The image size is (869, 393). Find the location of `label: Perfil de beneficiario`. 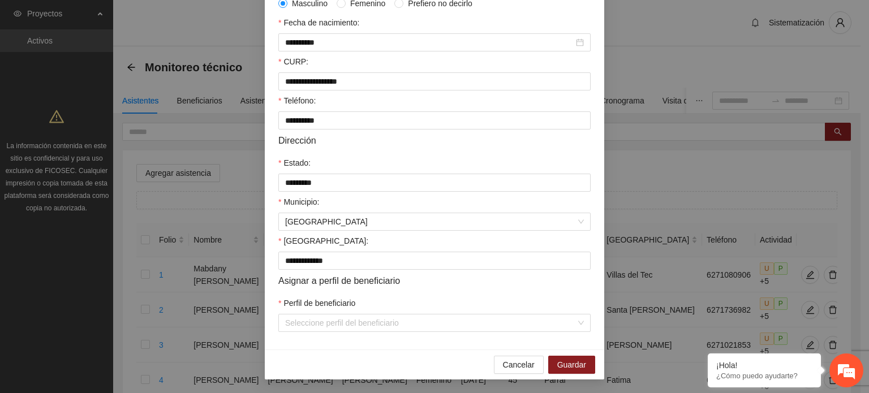

label: Perfil de beneficiario is located at coordinates (317, 303).